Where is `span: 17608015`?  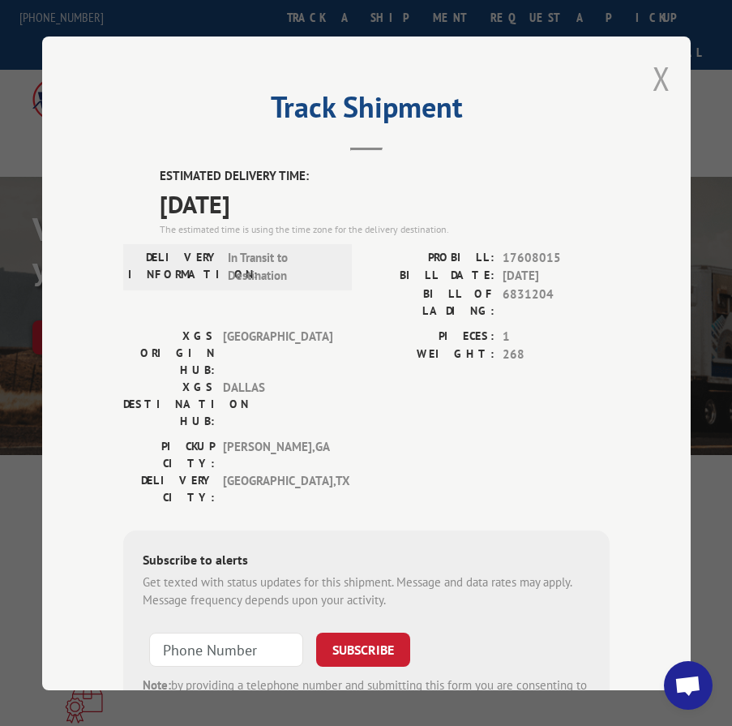 span: 17608015 is located at coordinates (556, 257).